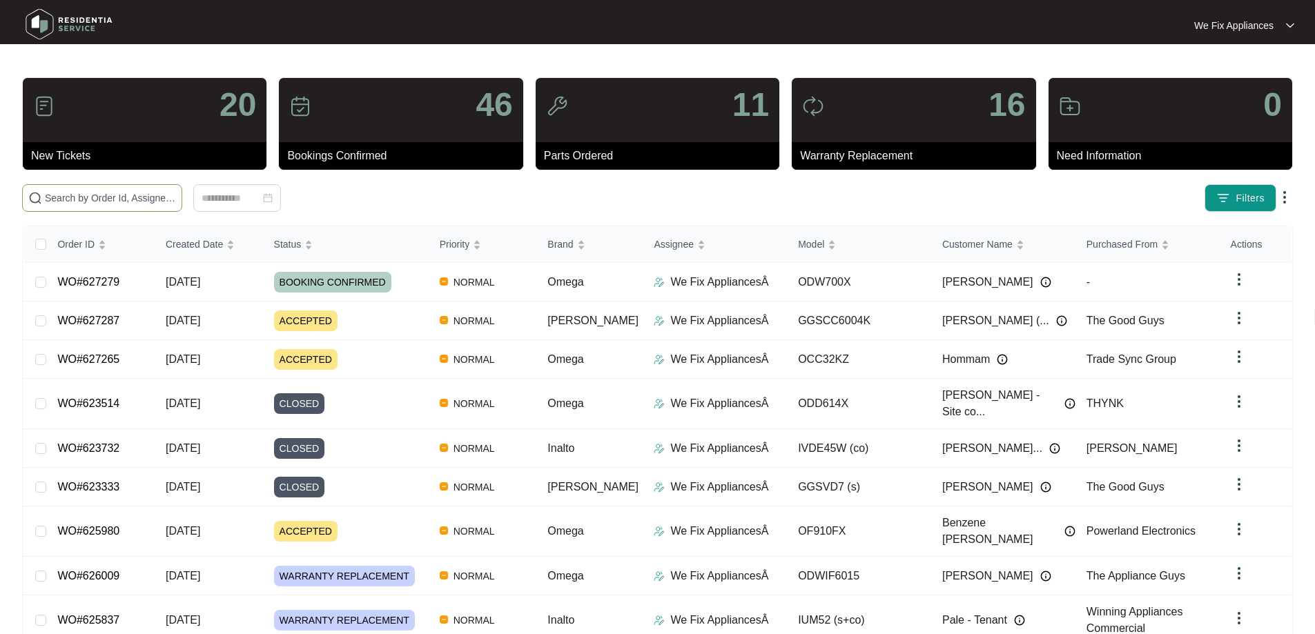 Image resolution: width=1315 pixels, height=634 pixels. What do you see at coordinates (859, 360) in the screenshot?
I see `td: OCC32KZ` at bounding box center [859, 360].